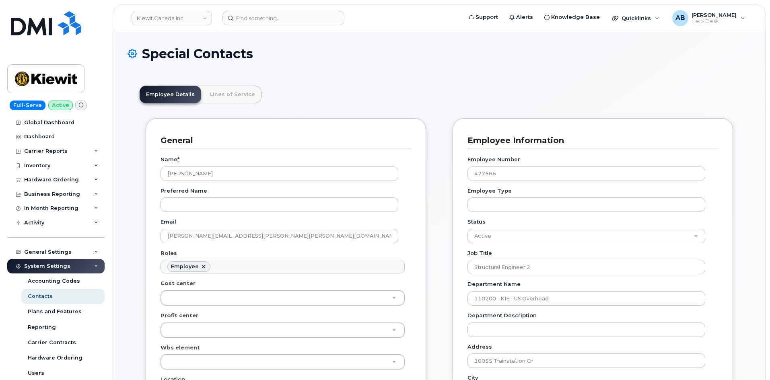  I want to click on label: Roles, so click(169, 253).